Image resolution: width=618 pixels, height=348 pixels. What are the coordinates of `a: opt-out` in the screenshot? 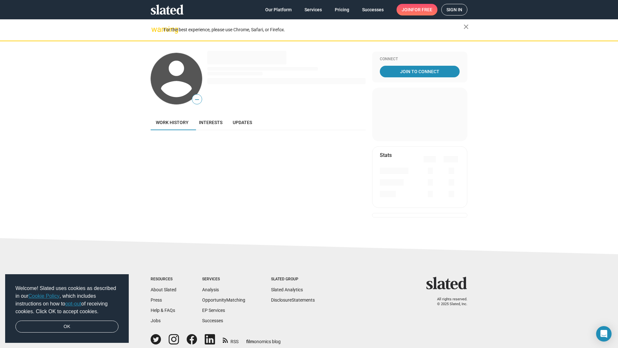 It's located at (73, 303).